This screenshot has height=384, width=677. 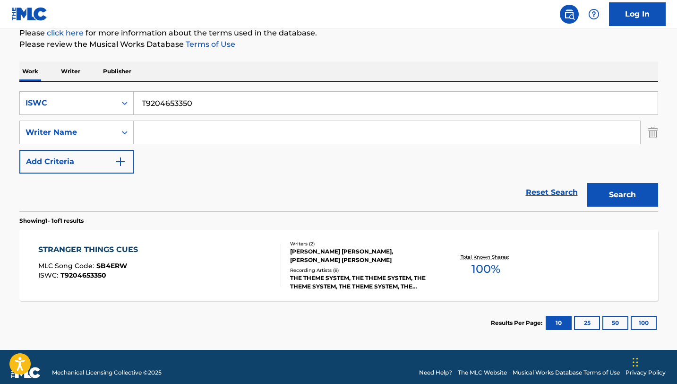 What do you see at coordinates (339, 33) in the screenshot?
I see `p: Please for more information about the terms used in the database.` at bounding box center [339, 33].